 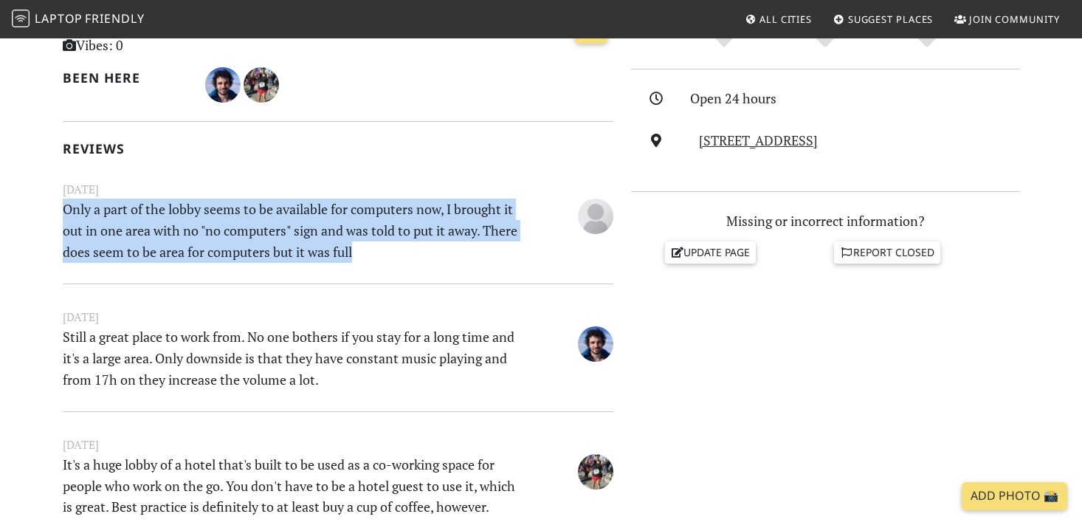 I want to click on img: blank-535327c66bd565773addf3077783bbfce4b00ec00e9fd257753287c682c7fa38.png, so click(x=596, y=216).